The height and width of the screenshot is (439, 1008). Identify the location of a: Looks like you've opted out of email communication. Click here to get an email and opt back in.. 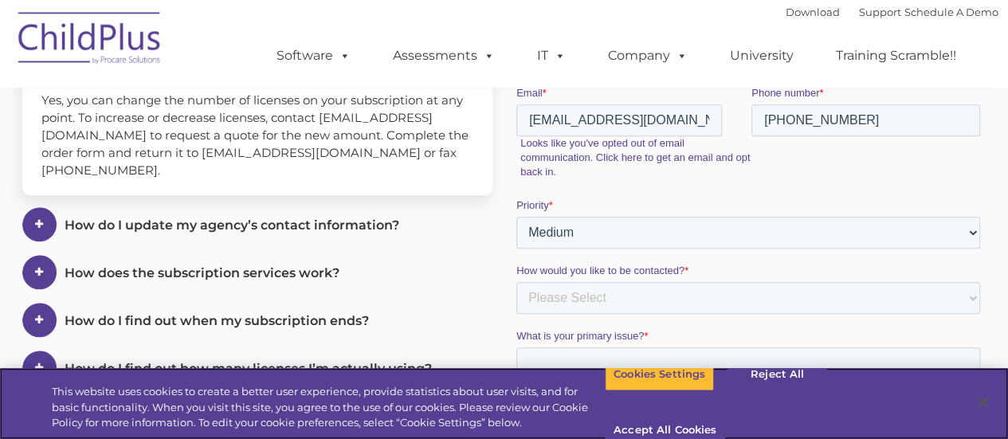
(119, 241).